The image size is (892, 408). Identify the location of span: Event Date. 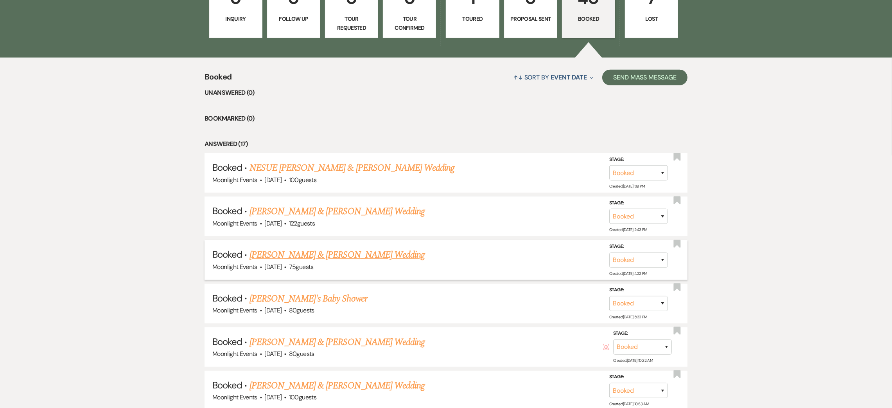
(569, 77).